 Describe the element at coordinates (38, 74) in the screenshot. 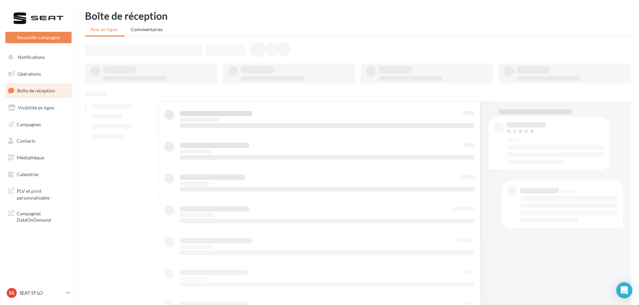

I see `a: Opérations` at that location.